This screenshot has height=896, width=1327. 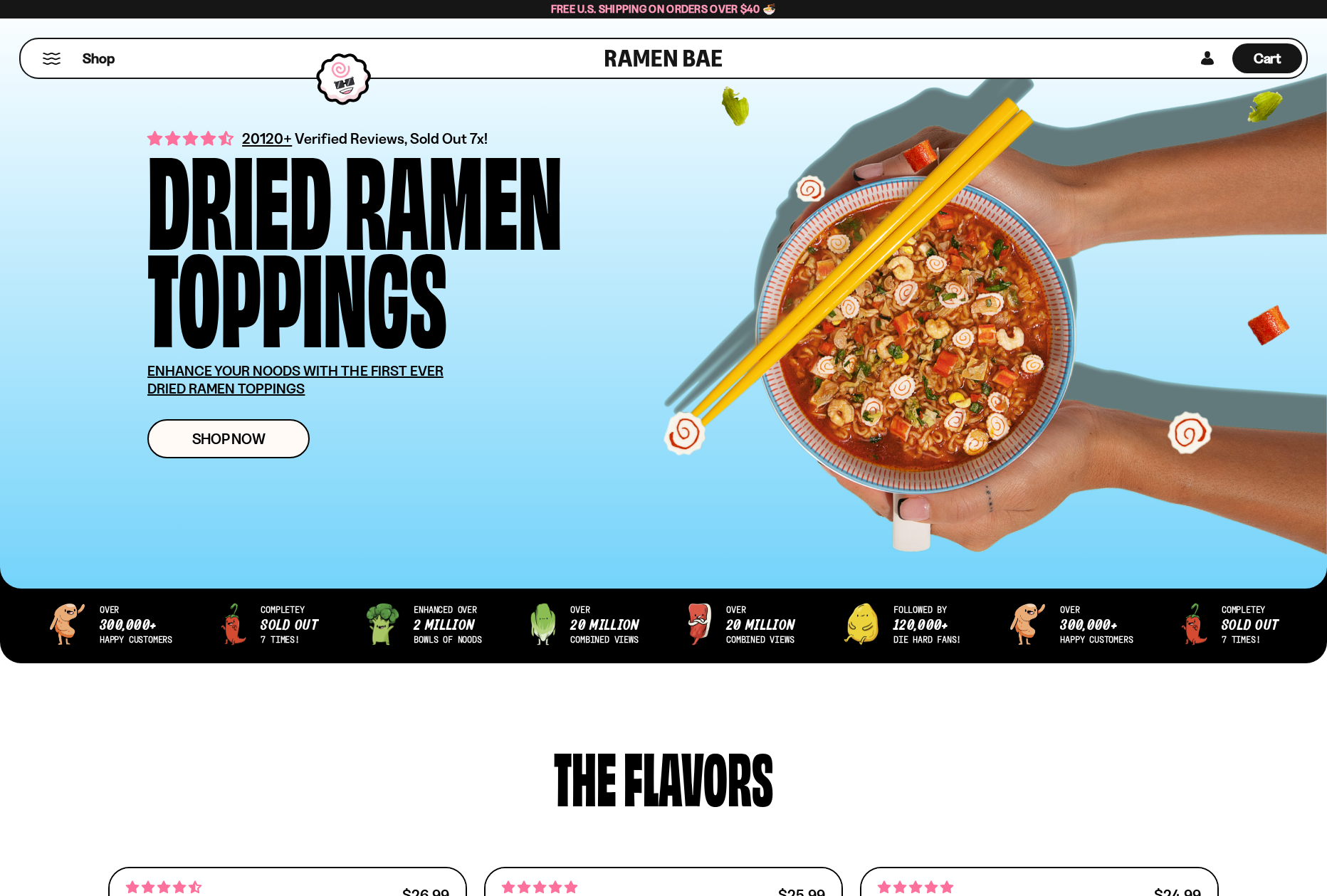 I want to click on div: Ramen, so click(x=454, y=195).